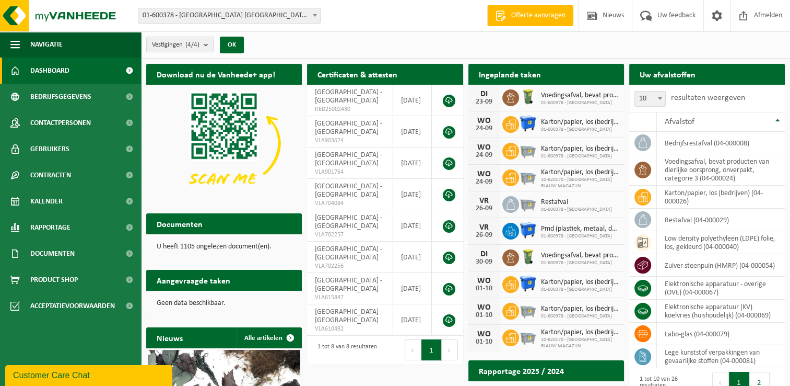  What do you see at coordinates (721, 356) in the screenshot?
I see `td: lege kunststof verpakkingen van gevaarlijke stoffen (04-000081)` at bounding box center [721, 356].